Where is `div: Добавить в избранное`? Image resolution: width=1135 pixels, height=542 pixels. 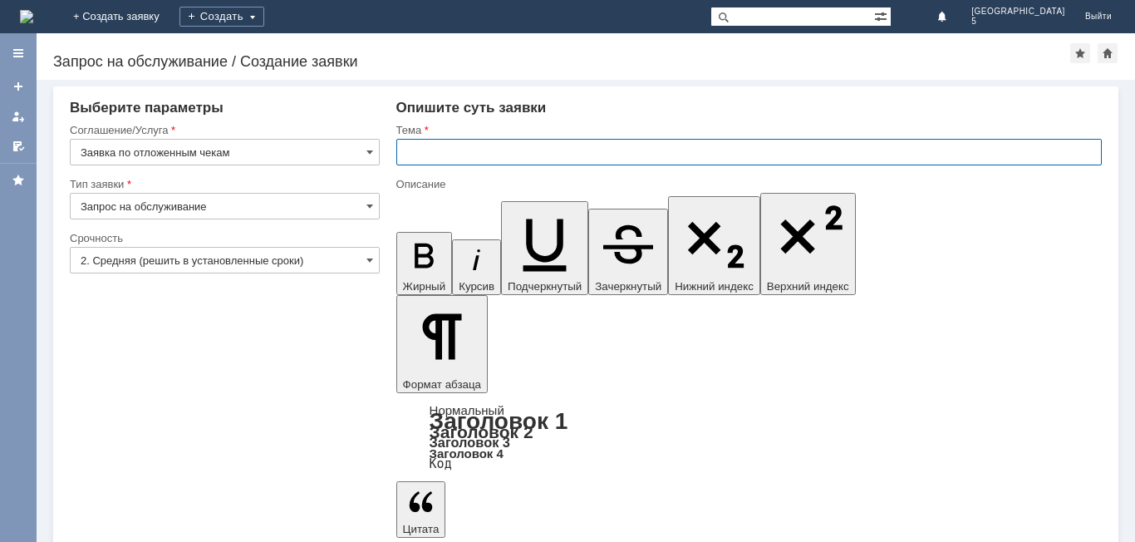
div: Добавить в избранное is located at coordinates (1080, 53).